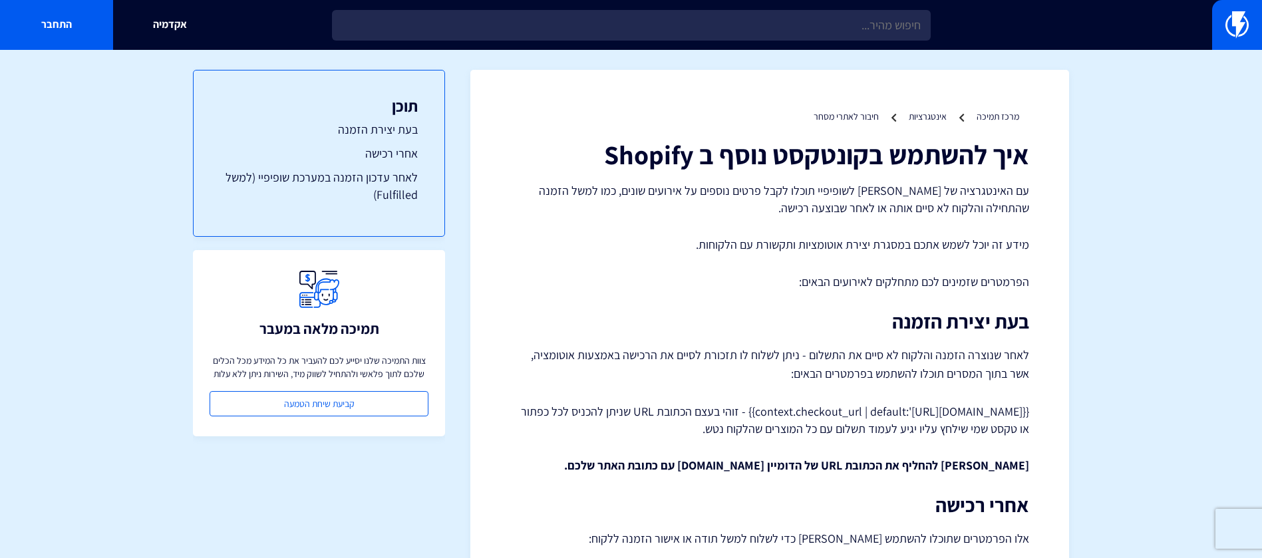  I want to click on a: לאחר עדכון הזמנה במערכת שופיפיי (למשל Fulfilled), so click(319, 186).